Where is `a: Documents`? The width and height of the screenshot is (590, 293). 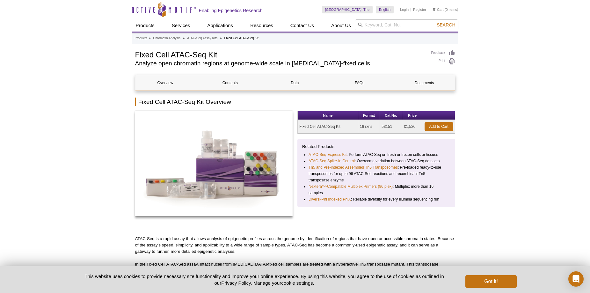
a: Documents is located at coordinates (424, 83).